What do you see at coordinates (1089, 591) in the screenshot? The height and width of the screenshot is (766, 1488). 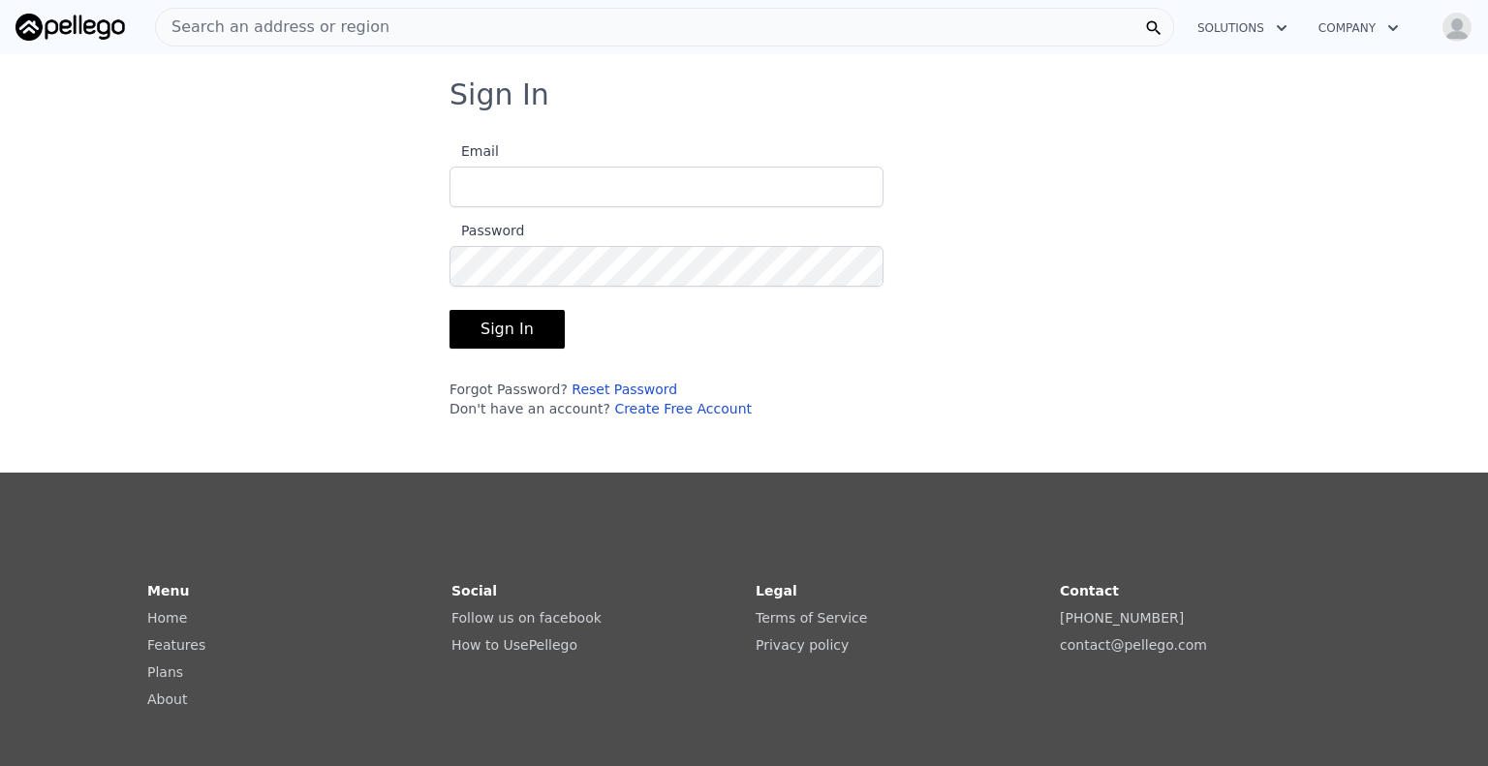 I see `strong: Contact` at bounding box center [1089, 591].